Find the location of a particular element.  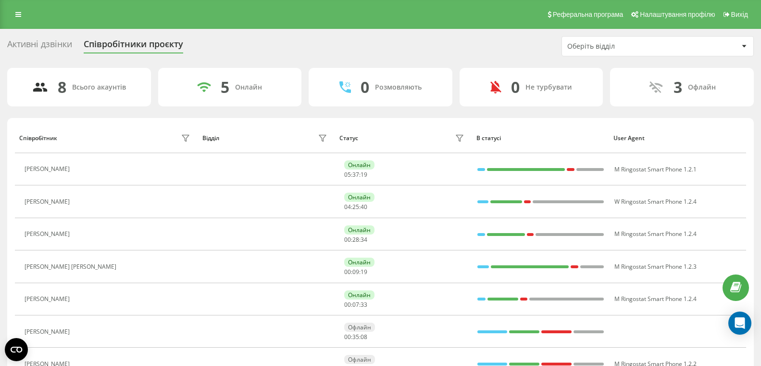

span: M Ringostat Smart Phone 1.2.1 is located at coordinates (656, 169).